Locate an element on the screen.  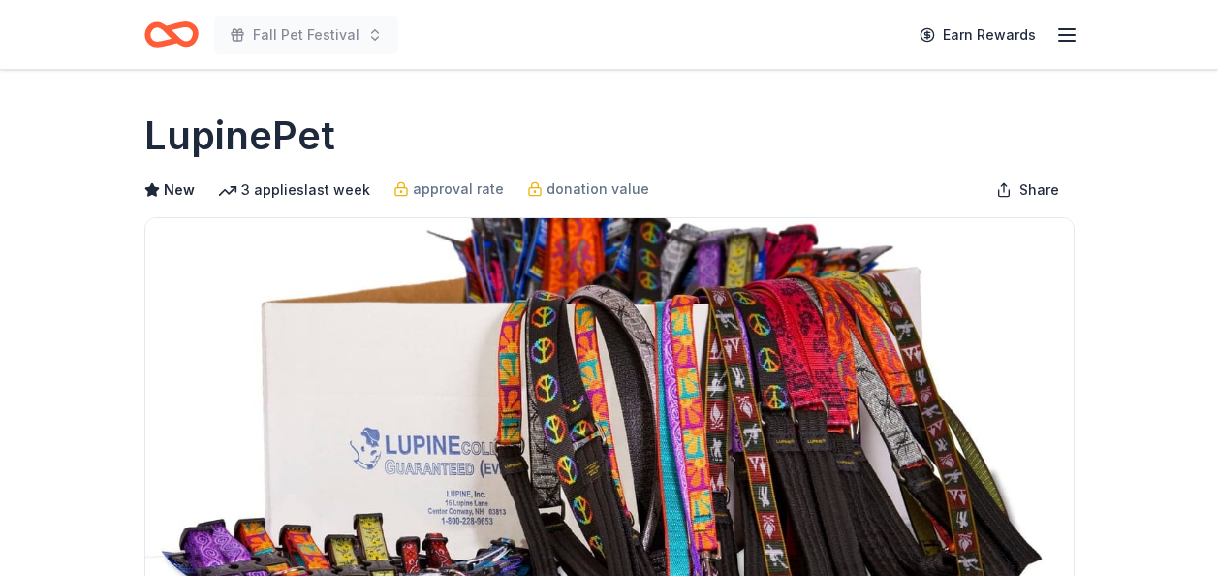
span: approval rate is located at coordinates (458, 189).